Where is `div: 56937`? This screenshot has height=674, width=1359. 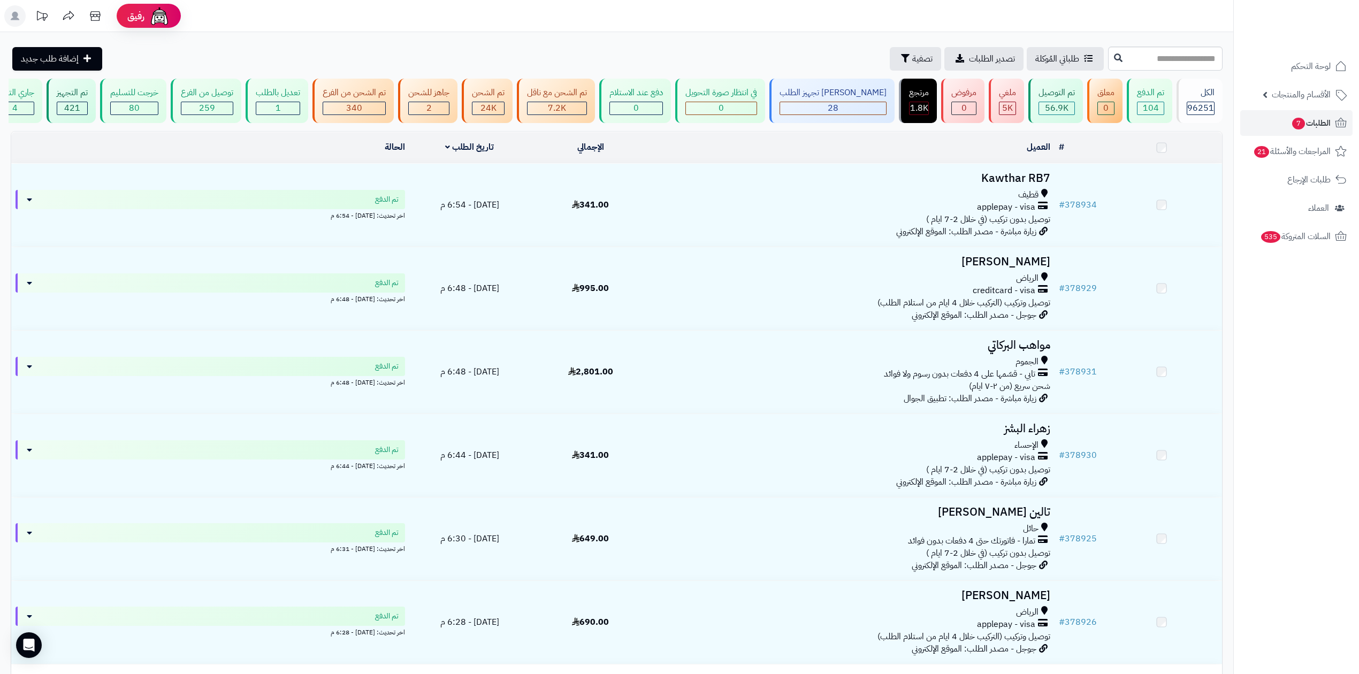 div: 56937 is located at coordinates (1057, 108).